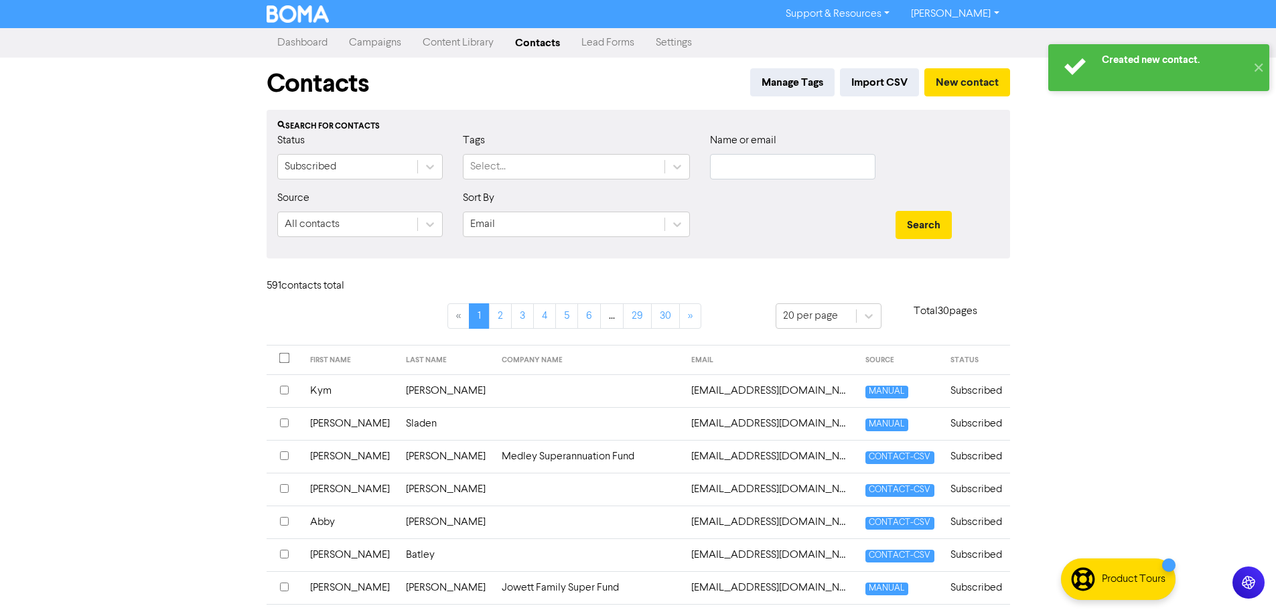 The image size is (1276, 610). Describe the element at coordinates (537, 43) in the screenshot. I see `a: Contacts` at that location.